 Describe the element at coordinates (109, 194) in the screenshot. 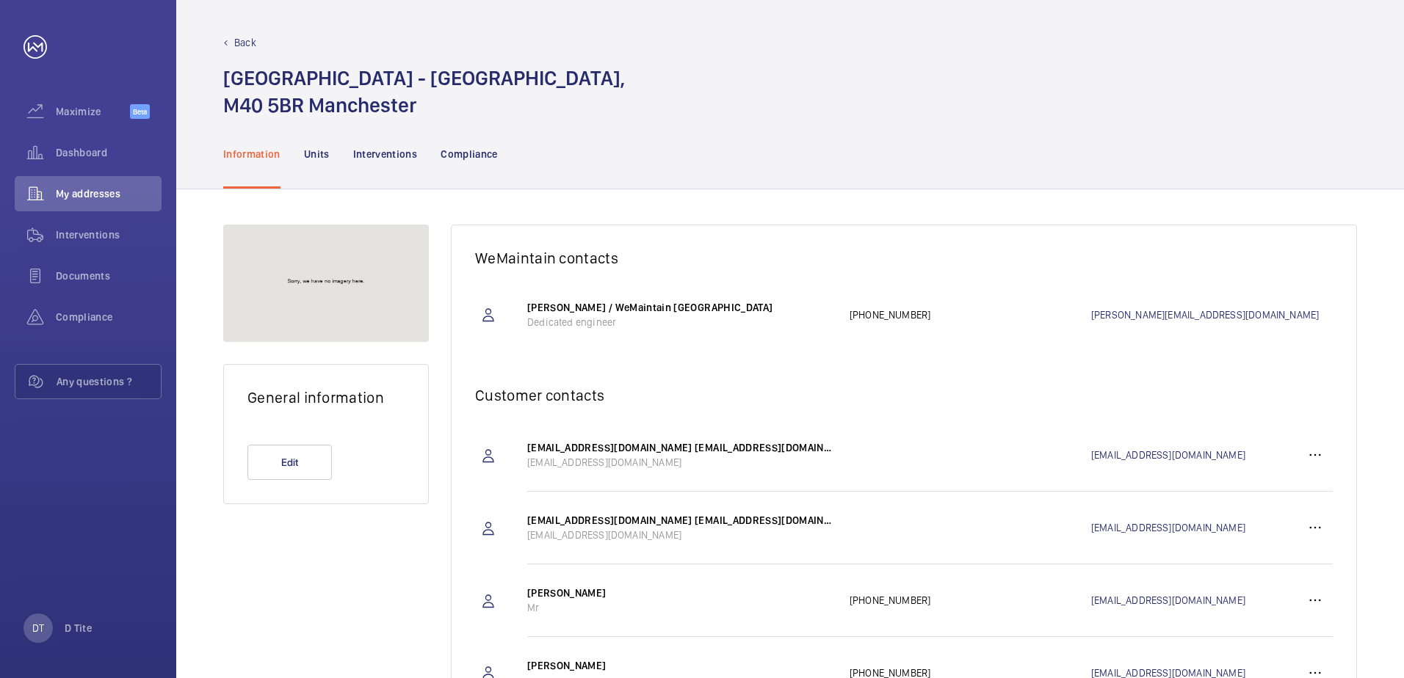

I see `span: My addresses` at that location.